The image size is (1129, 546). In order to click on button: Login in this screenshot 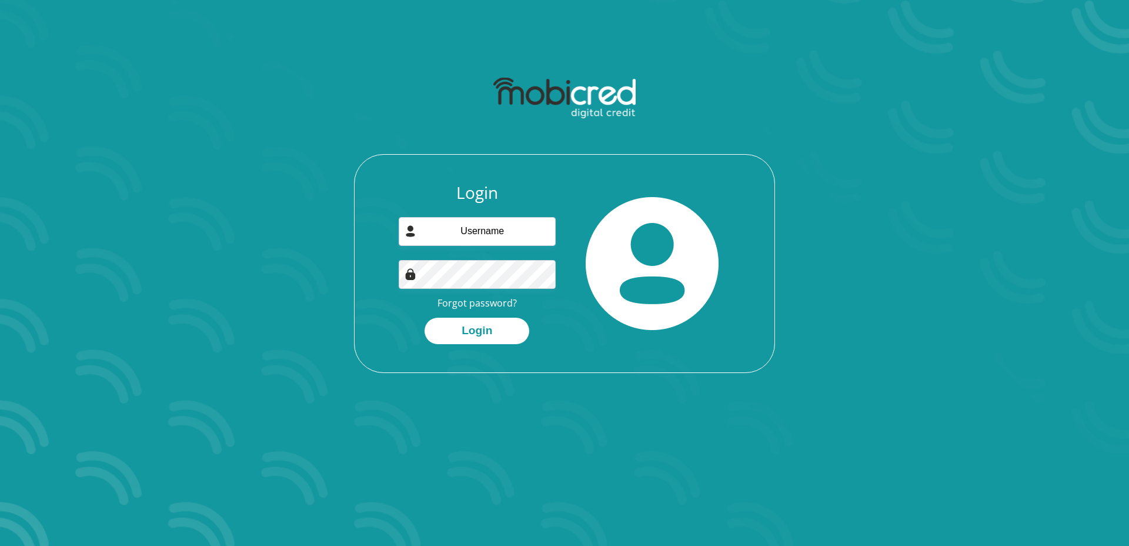, I will do `click(477, 330)`.